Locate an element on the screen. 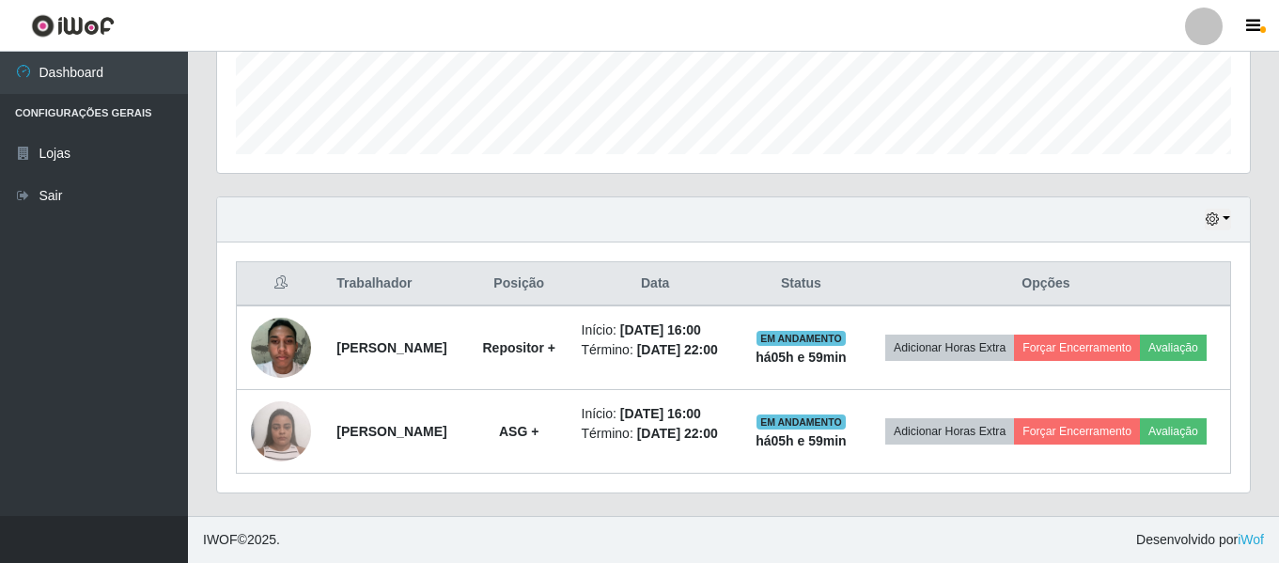 This screenshot has height=563, width=1279. th: Data is located at coordinates (655, 284).